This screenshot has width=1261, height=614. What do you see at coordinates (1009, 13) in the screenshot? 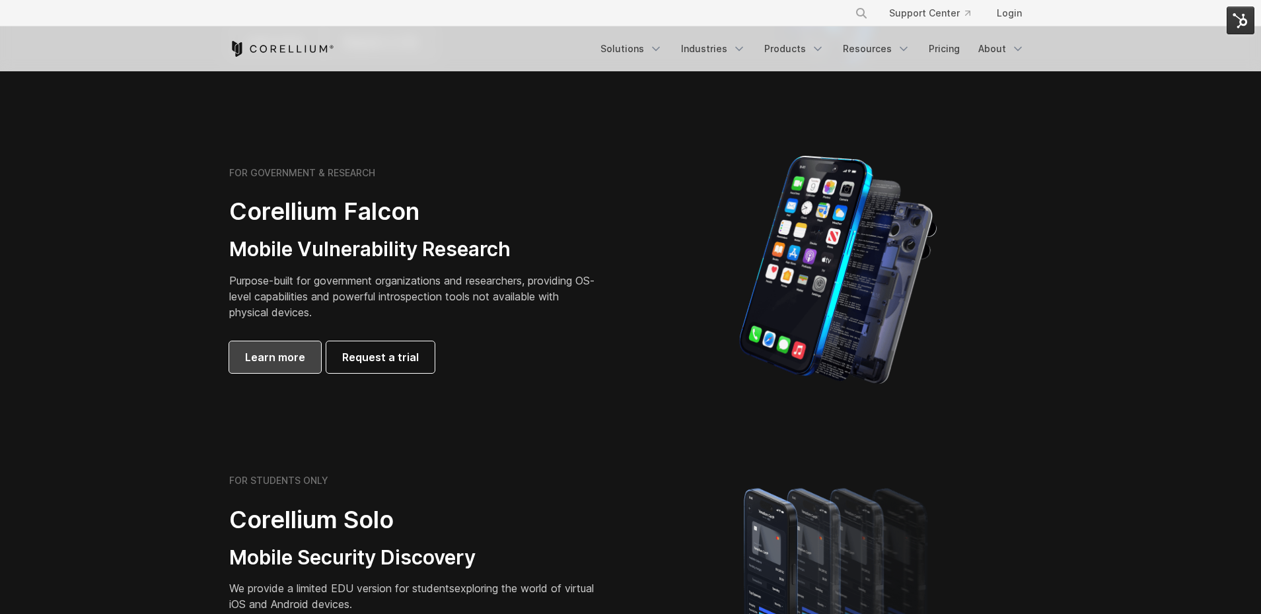
I see `a: Login` at bounding box center [1009, 13].